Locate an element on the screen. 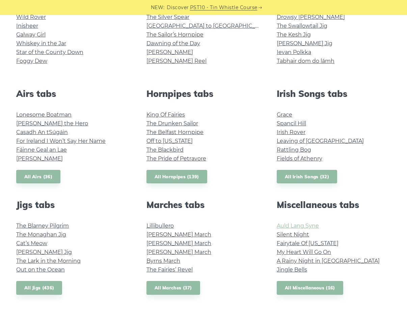 The width and height of the screenshot is (407, 310). a: Dawning of the Day is located at coordinates (173, 43).